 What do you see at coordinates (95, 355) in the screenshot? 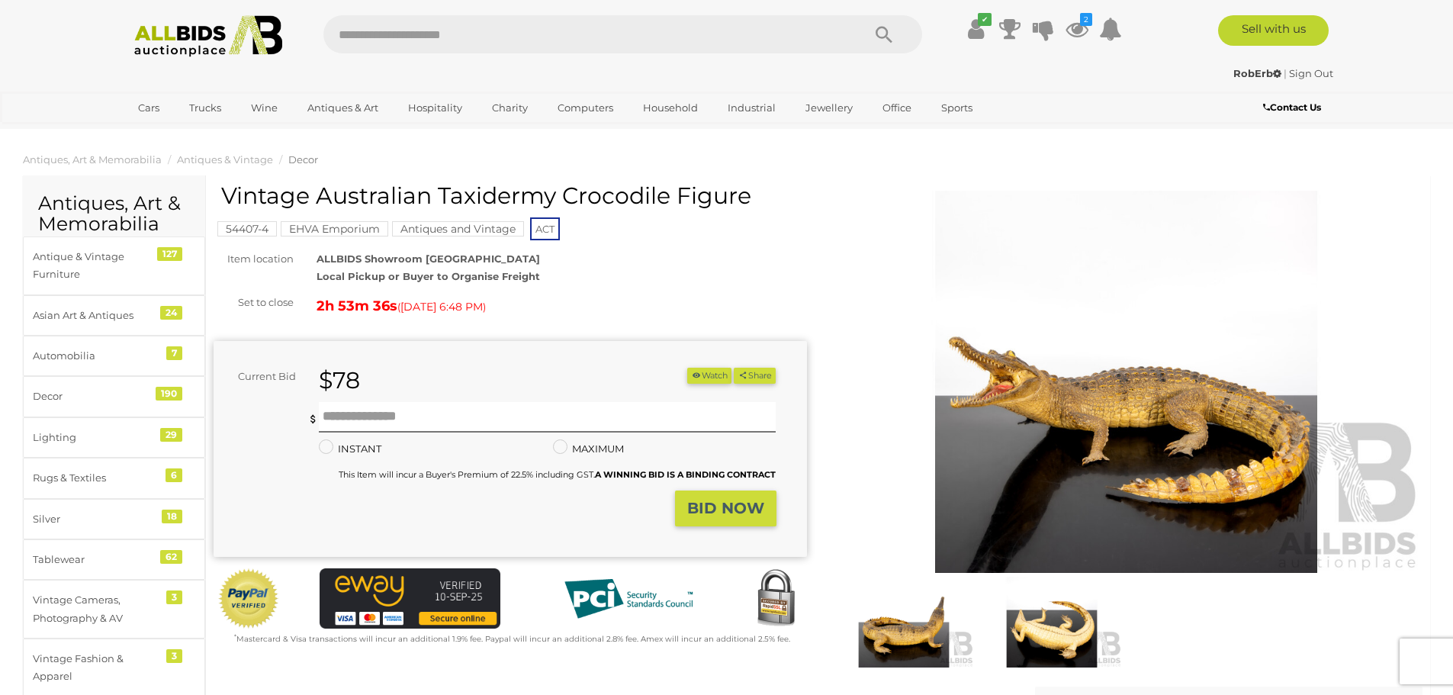
I see `div: Automobilia` at bounding box center [95, 355].